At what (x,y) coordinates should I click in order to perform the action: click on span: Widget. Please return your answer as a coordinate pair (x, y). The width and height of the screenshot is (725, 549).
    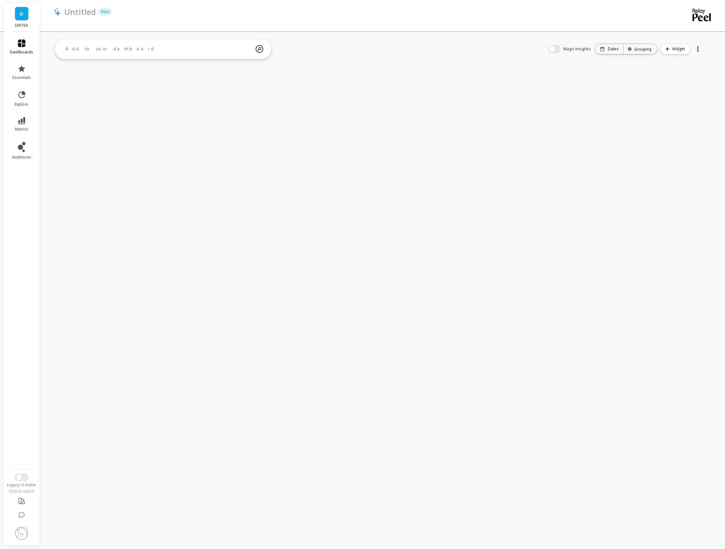
    Looking at the image, I should click on (679, 49).